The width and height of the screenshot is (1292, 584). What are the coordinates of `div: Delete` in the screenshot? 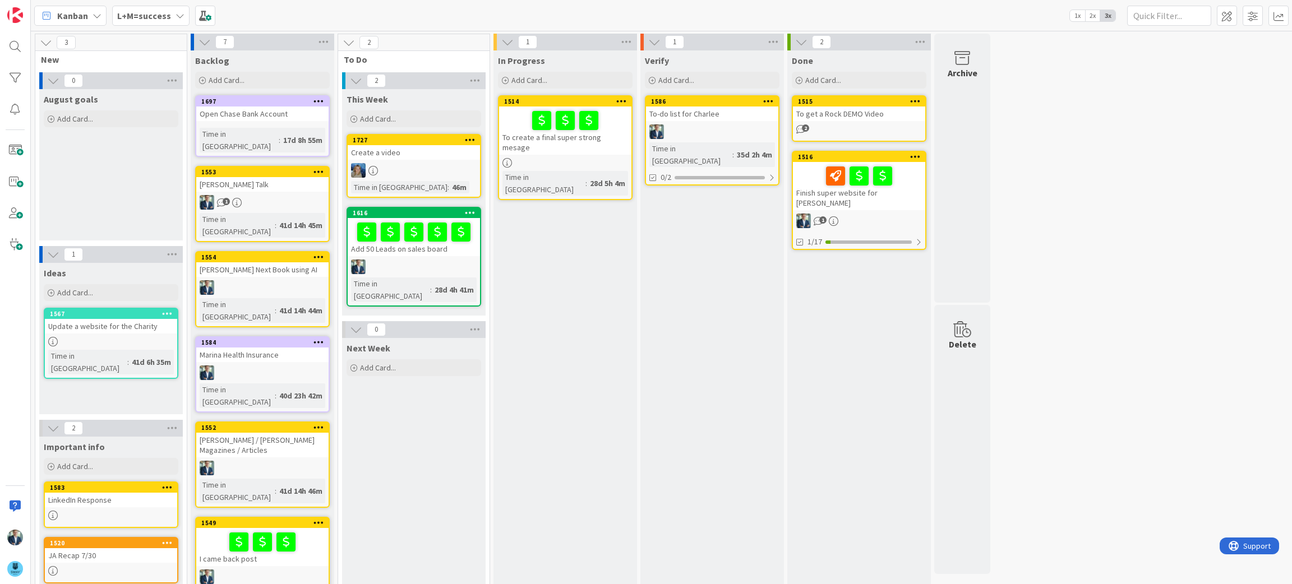 It's located at (962, 344).